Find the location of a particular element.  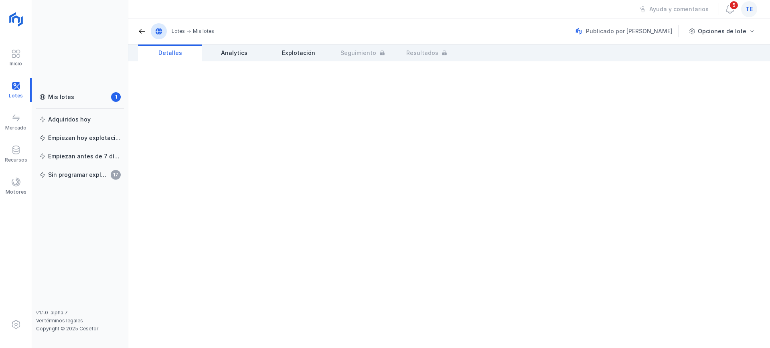

div: Empiezan antes de 7 días is located at coordinates (84, 156).